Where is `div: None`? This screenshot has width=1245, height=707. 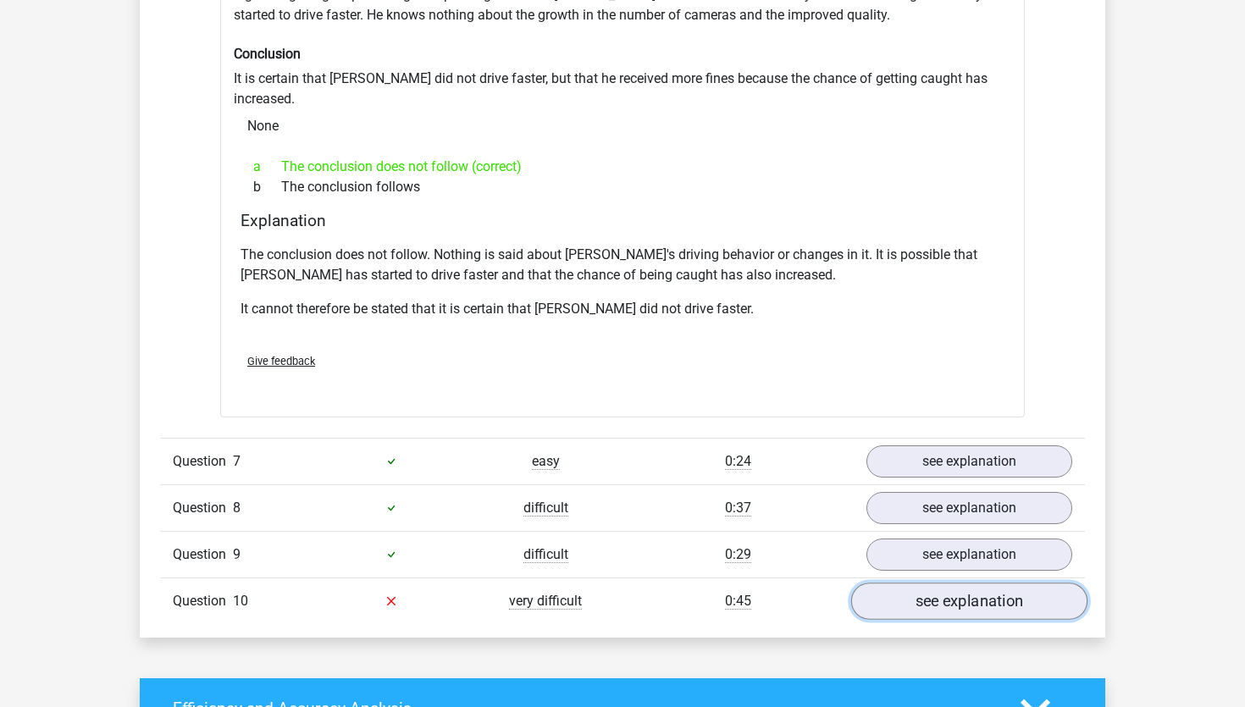
div: None is located at coordinates (623, 126).